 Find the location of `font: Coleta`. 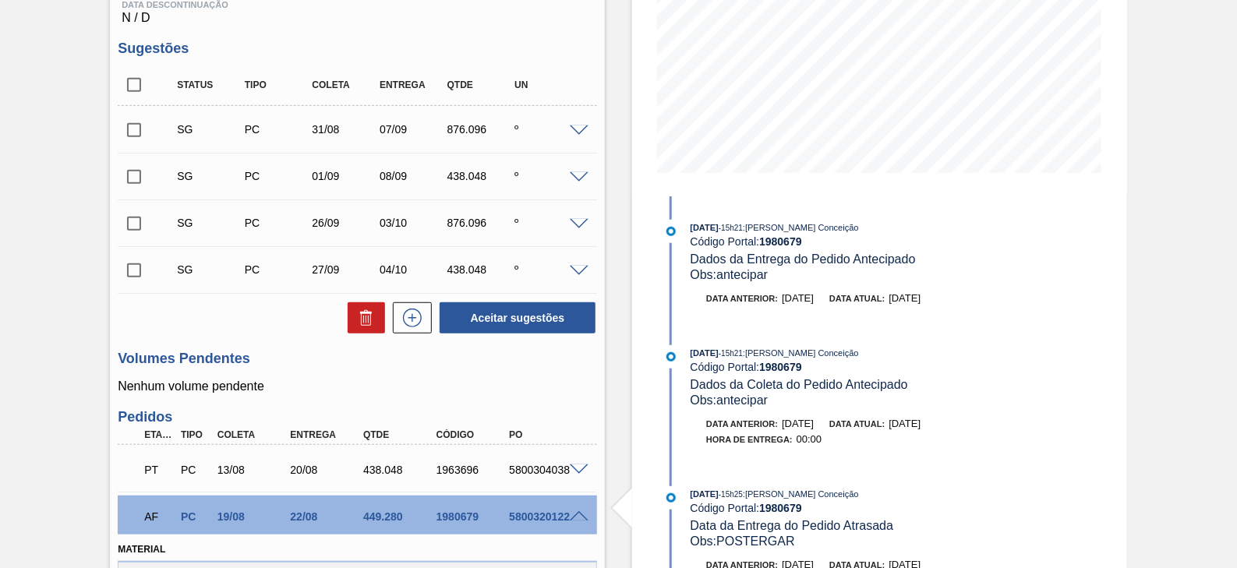

font: Coleta is located at coordinates (331, 85).